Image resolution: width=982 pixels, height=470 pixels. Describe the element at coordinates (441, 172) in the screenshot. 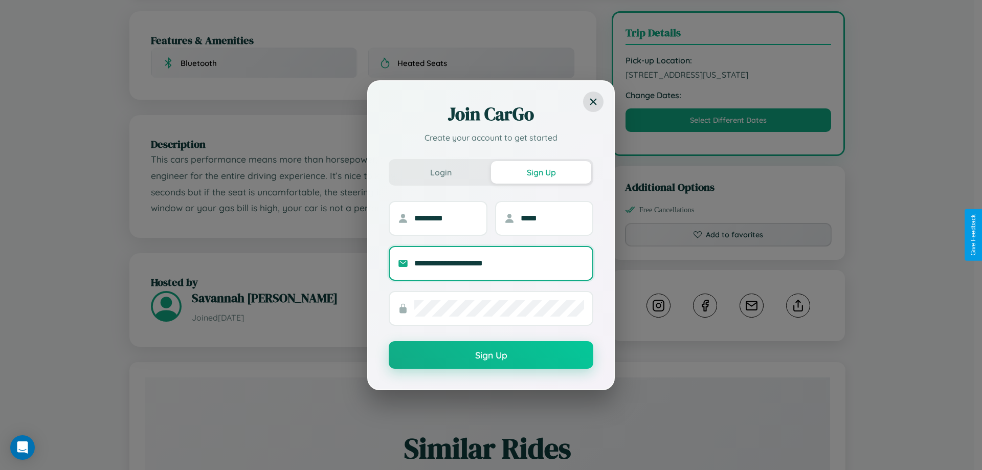

I see `button: Login` at that location.